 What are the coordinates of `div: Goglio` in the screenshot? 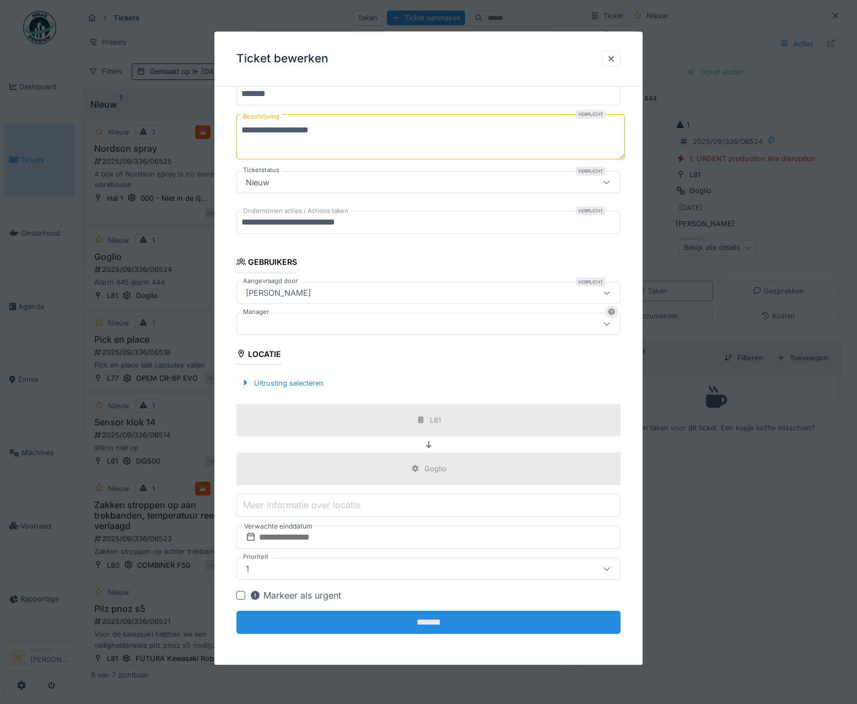 It's located at (436, 468).